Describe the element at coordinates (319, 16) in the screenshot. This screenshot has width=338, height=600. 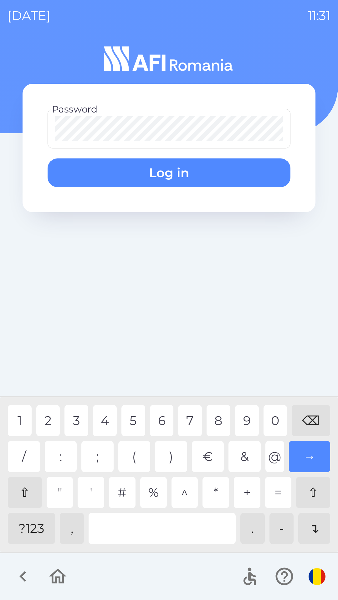
I see `p: 11:31` at that location.